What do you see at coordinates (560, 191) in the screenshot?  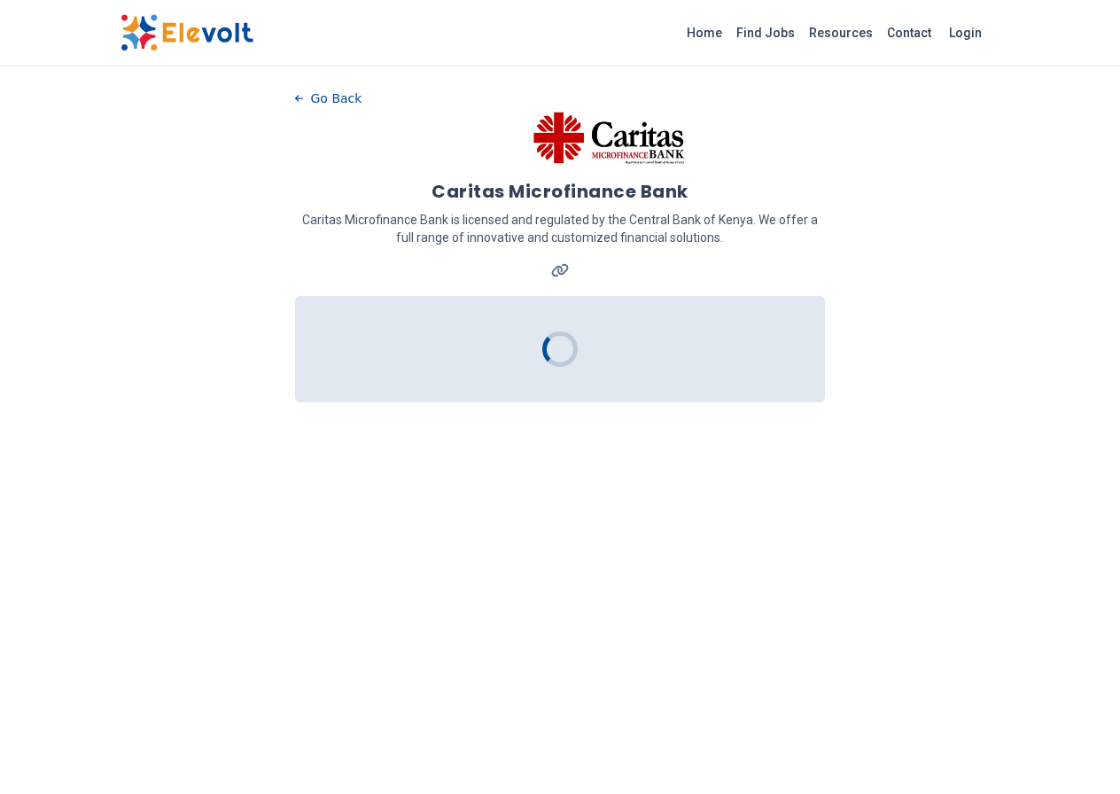 I see `h1: Caritas Microfinance Bank` at bounding box center [560, 191].